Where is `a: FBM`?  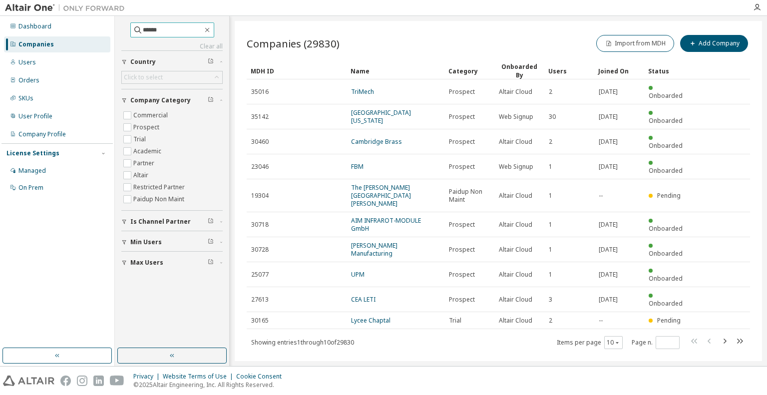 a: FBM is located at coordinates (357, 166).